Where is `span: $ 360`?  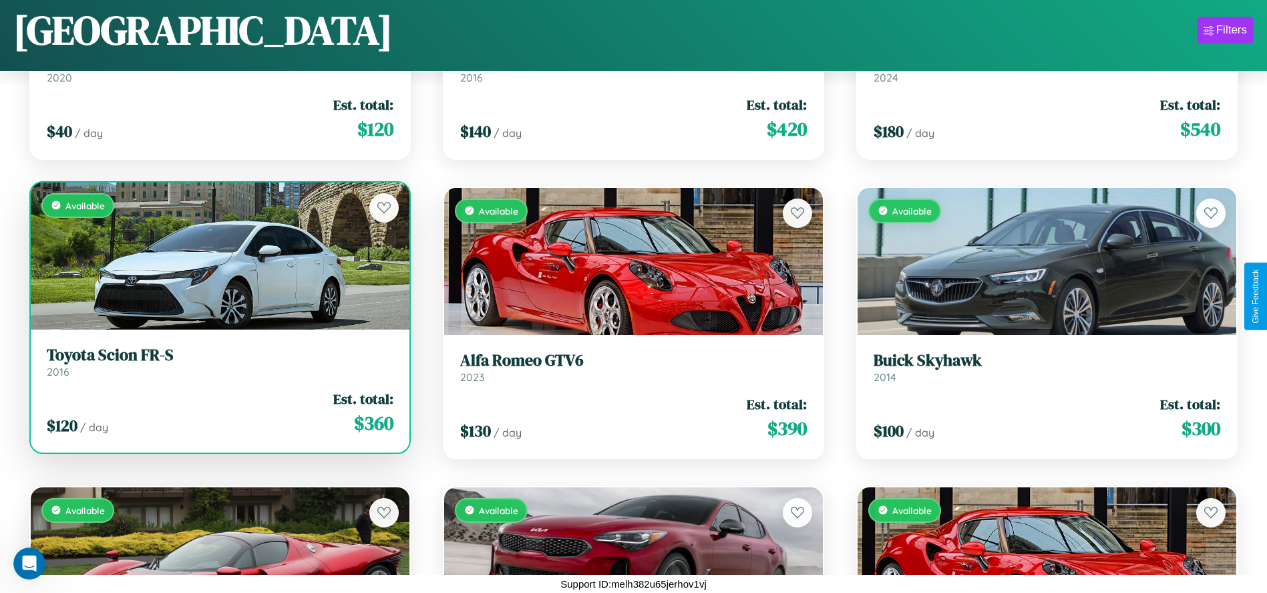 span: $ 360 is located at coordinates (373, 423).